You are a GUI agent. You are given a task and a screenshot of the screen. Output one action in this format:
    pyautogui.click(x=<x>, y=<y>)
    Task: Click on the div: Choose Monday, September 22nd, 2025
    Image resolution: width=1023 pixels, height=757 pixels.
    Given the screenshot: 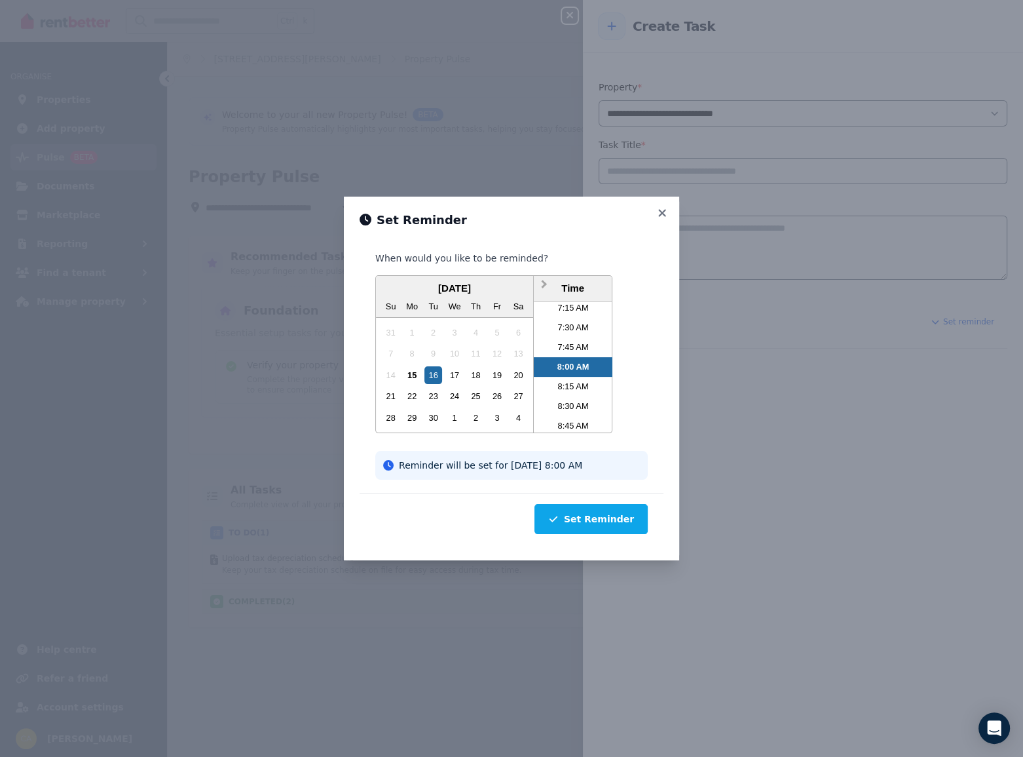 What is the action you would take?
    pyautogui.click(x=412, y=396)
    